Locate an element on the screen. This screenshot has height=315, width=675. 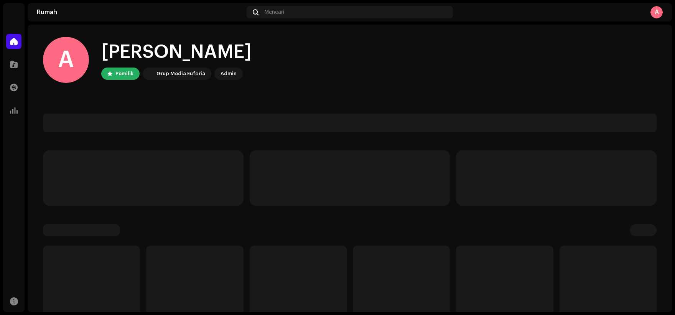
font: Pemilik is located at coordinates (124, 73).